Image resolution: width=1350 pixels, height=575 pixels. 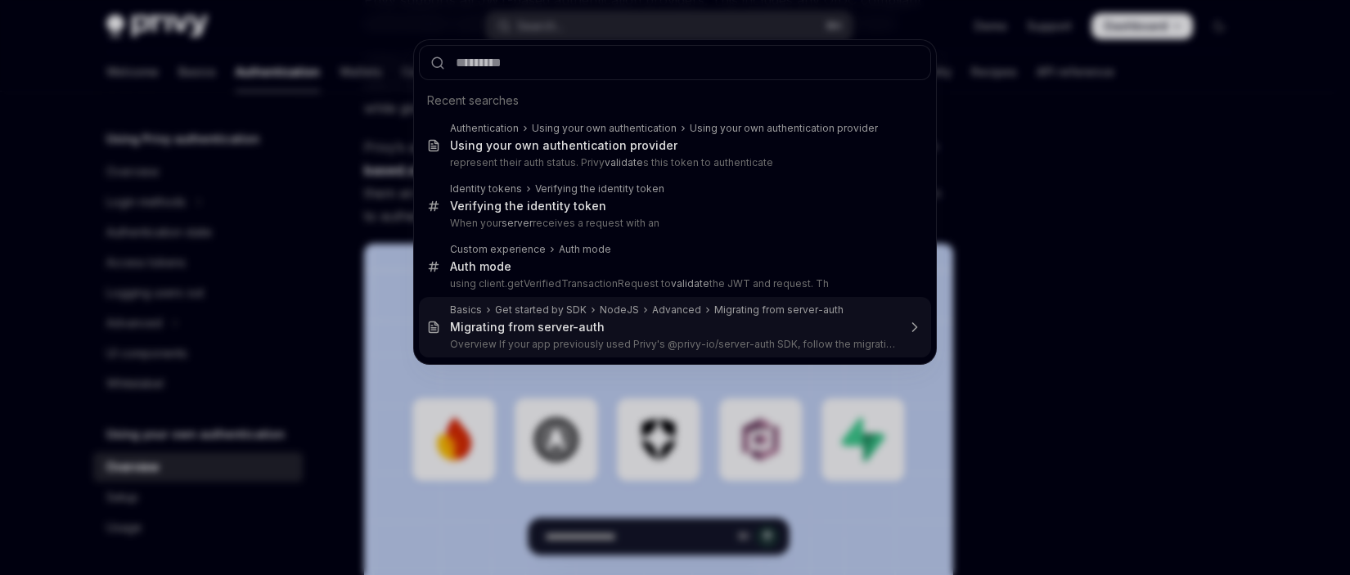 What do you see at coordinates (484, 128) in the screenshot?
I see `div: Authentication` at bounding box center [484, 128].